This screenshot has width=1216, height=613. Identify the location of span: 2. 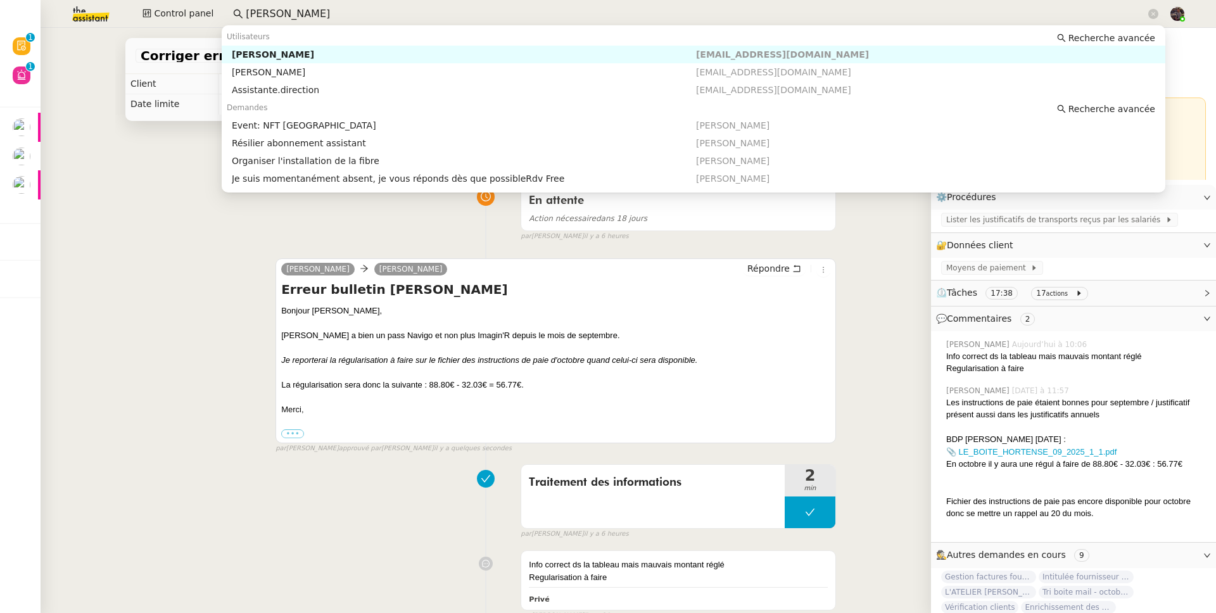
(810, 476).